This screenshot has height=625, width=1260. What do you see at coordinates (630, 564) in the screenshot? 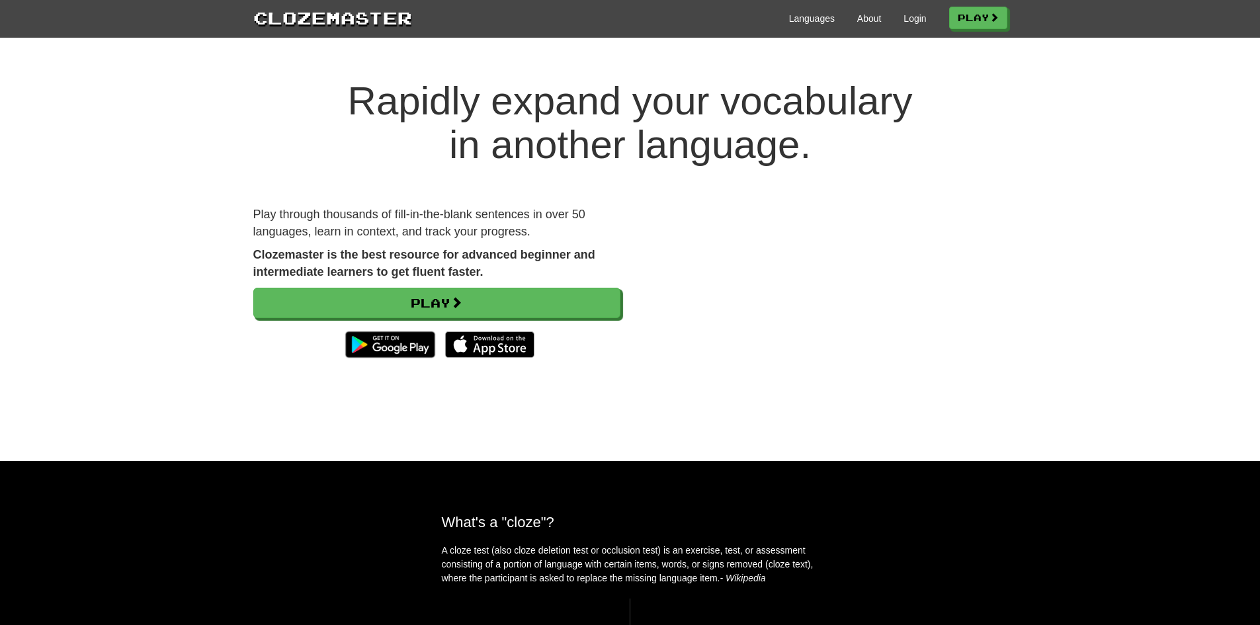
I see `p: A cloze test (also cloze deletion test or occlusion test) is an exercise, test, or assessment con...` at bounding box center [630, 564].